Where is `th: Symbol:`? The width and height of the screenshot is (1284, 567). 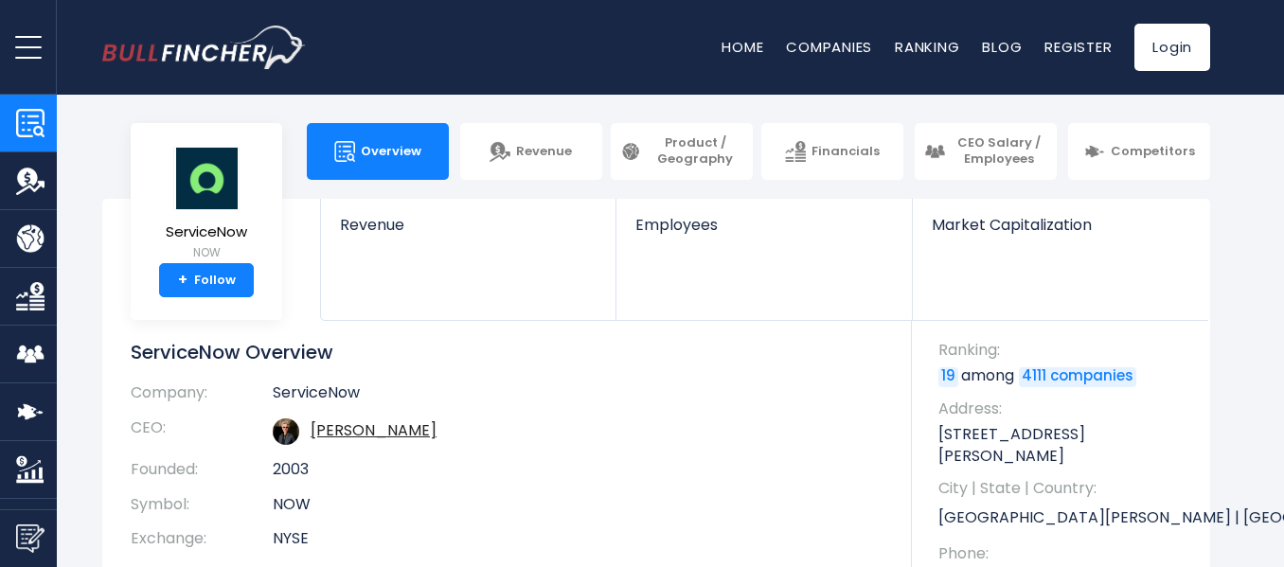
th: Symbol: is located at coordinates (202, 505).